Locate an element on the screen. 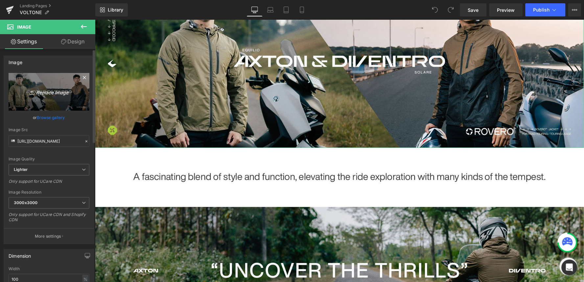  b: 3000x3000 is located at coordinates (26, 203).